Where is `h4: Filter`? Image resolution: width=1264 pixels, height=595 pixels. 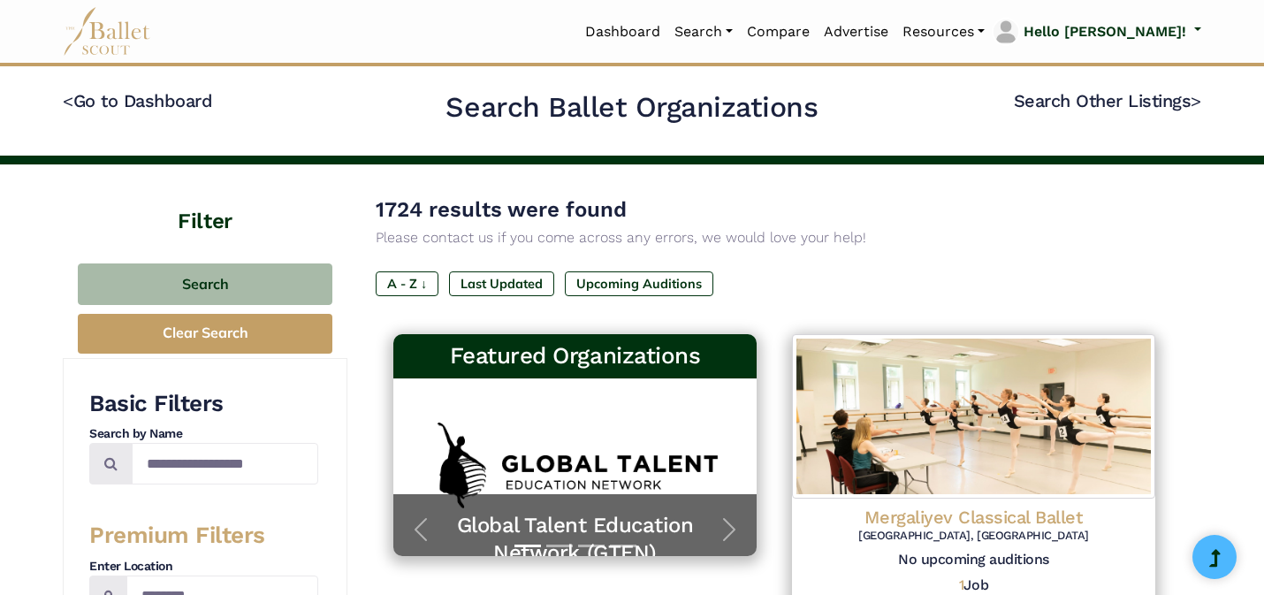 h4: Filter is located at coordinates (205, 201).